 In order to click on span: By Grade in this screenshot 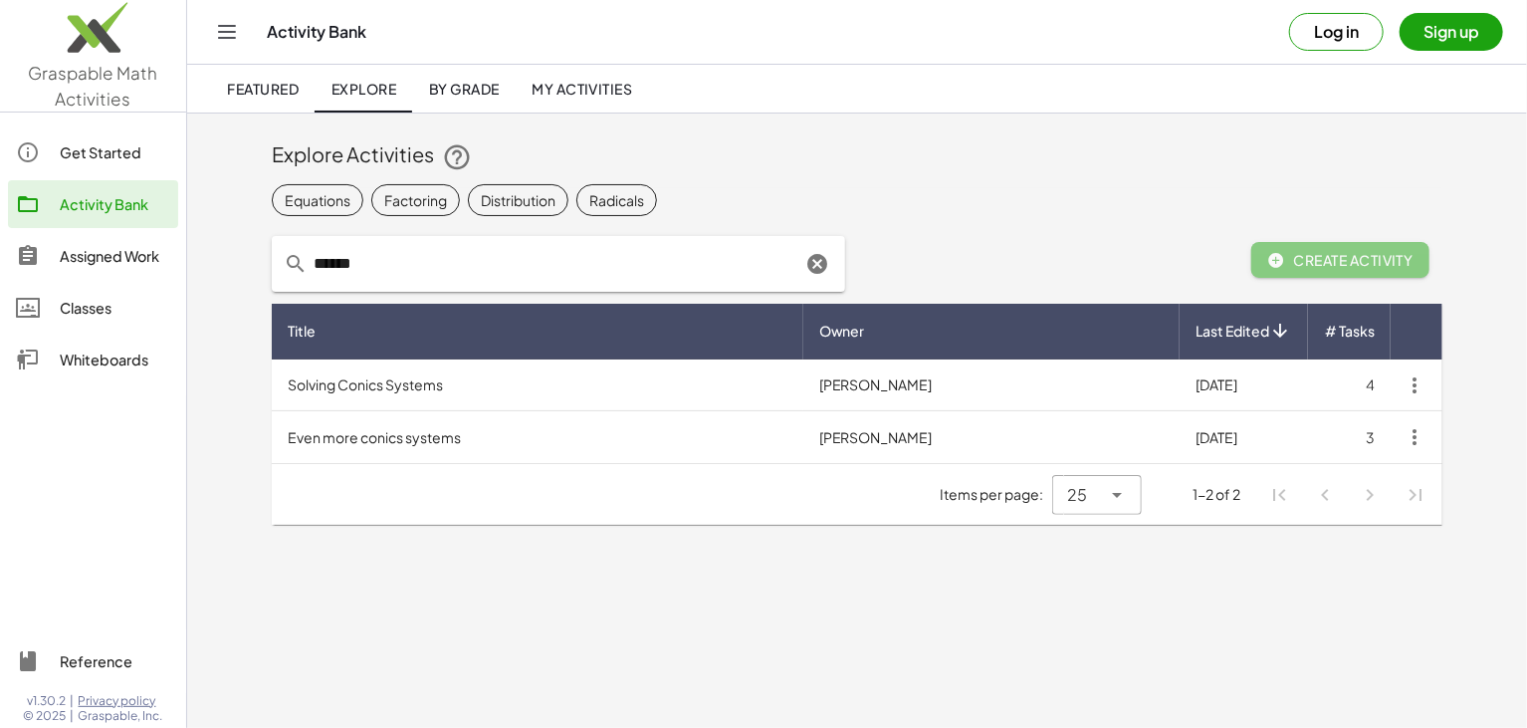, I will do `click(463, 89)`.